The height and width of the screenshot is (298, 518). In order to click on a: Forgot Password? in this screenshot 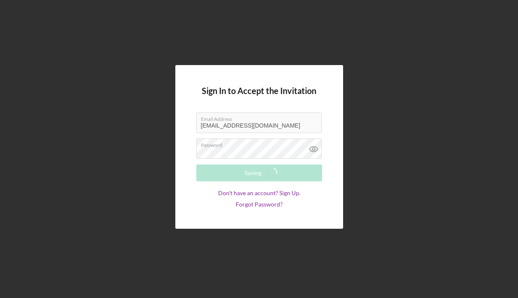, I will do `click(259, 204)`.